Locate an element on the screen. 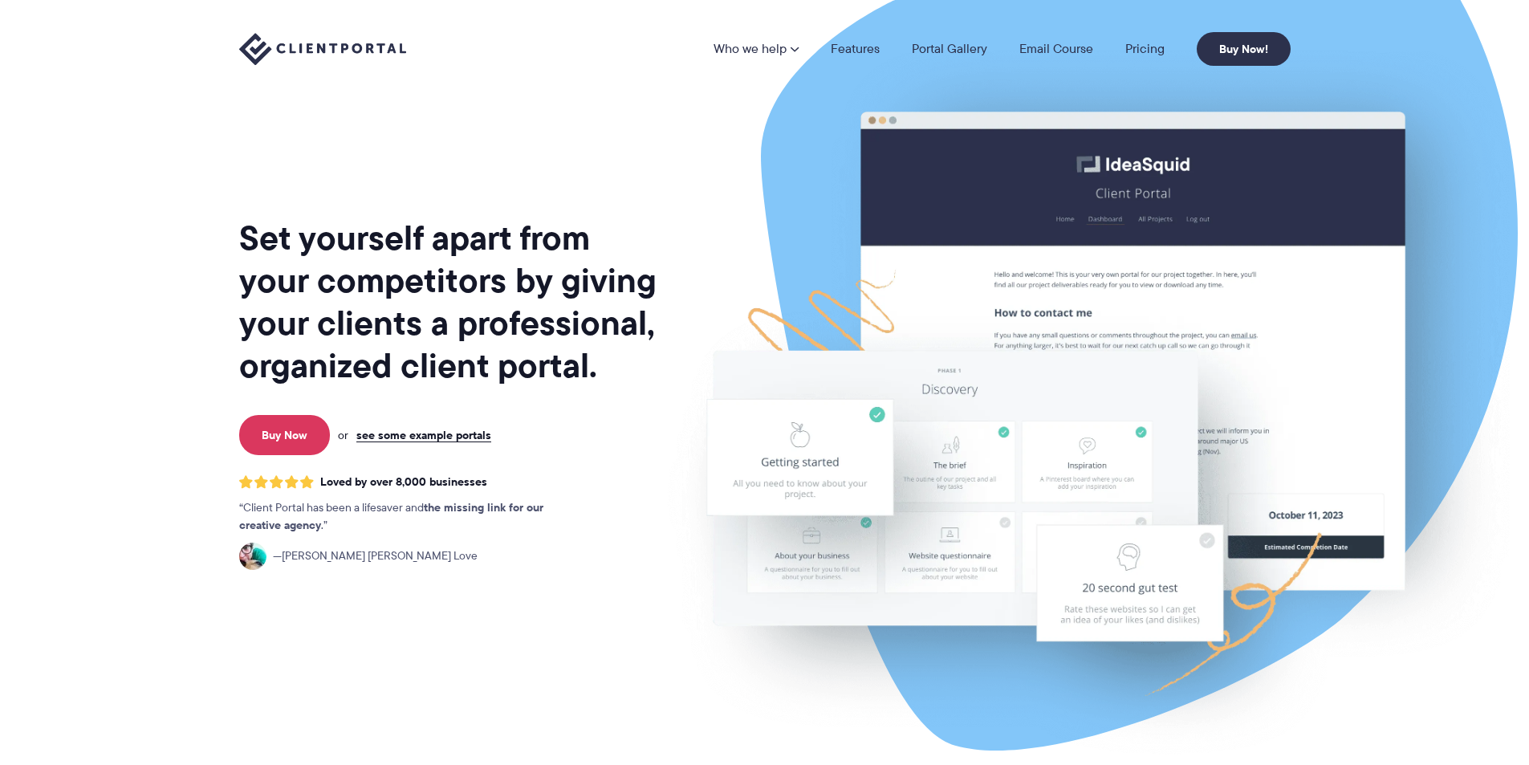  a: Pricing is located at coordinates (1144, 49).